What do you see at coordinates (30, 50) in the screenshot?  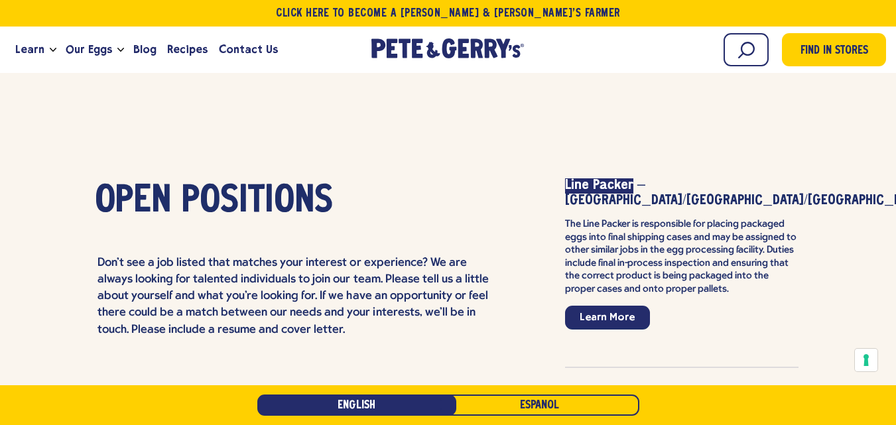 I see `a: Learn` at bounding box center [30, 50].